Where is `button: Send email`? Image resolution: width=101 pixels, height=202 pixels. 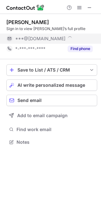 button: Send email is located at coordinates (52, 100).